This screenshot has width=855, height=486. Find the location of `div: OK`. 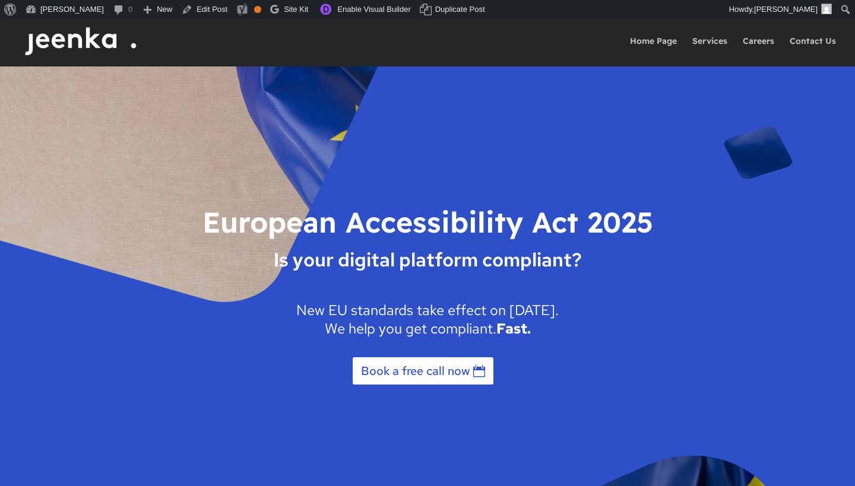

div: OK is located at coordinates (258, 10).